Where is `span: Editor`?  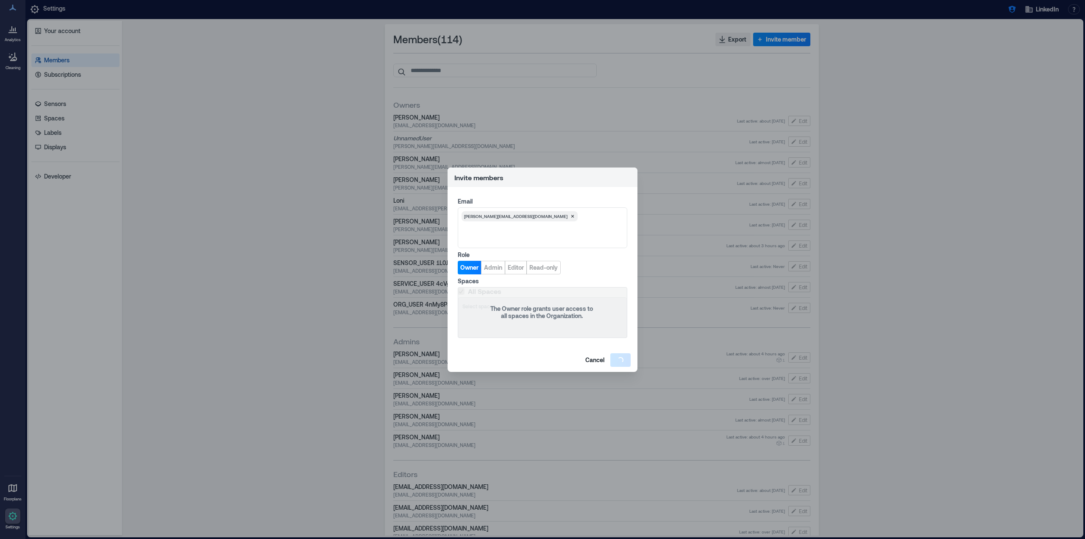
span: Editor is located at coordinates (516, 267).